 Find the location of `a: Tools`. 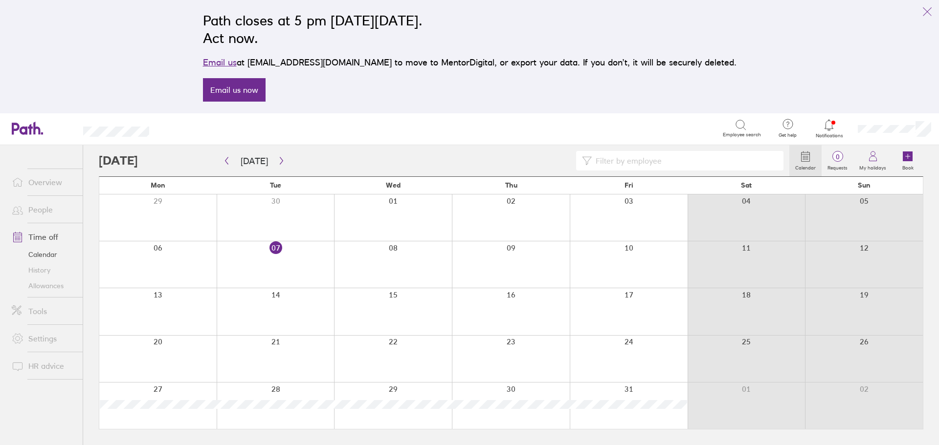

a: Tools is located at coordinates (43, 311).